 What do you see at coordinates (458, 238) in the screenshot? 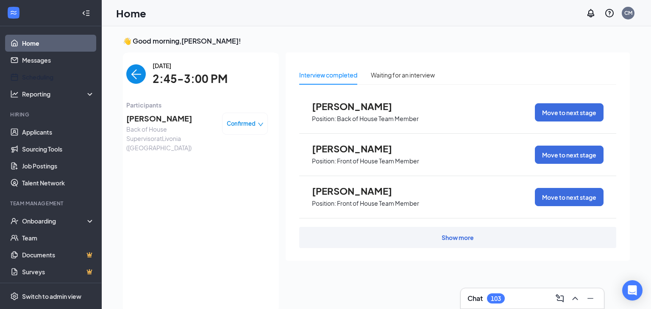
I see `div: Show more` at bounding box center [458, 238].